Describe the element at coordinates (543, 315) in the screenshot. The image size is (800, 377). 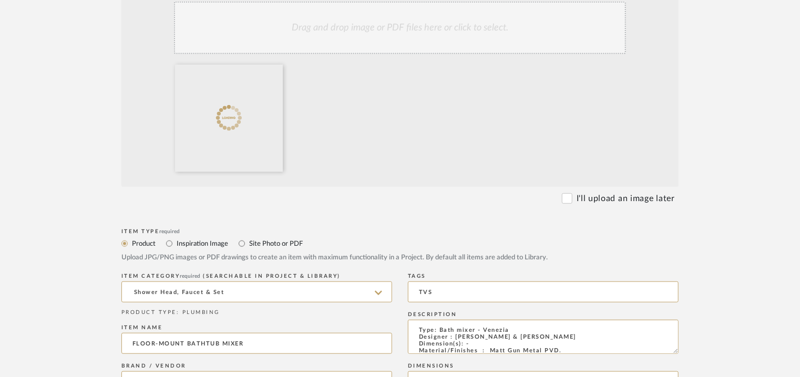
I see `div: Description` at that location.